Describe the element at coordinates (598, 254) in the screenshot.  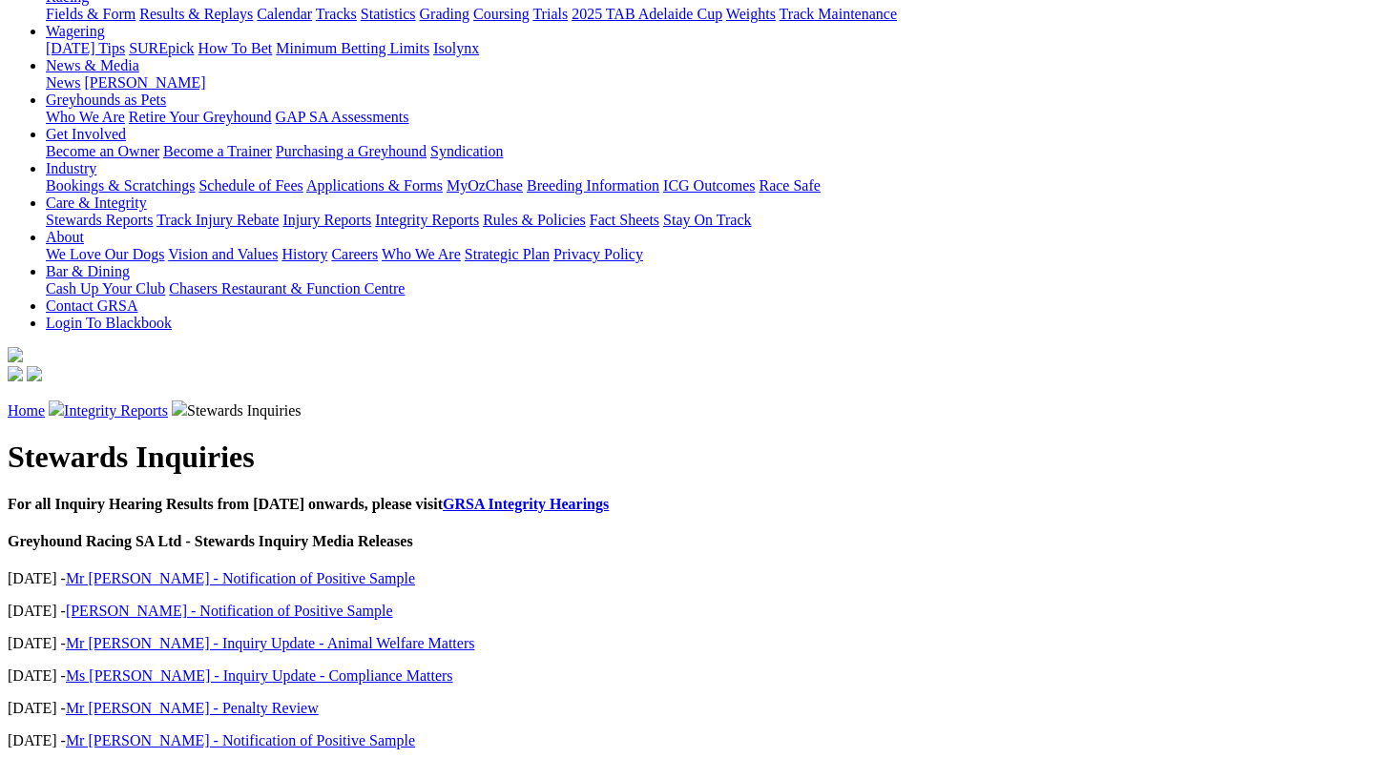
I see `a: Privacy Policy` at that location.